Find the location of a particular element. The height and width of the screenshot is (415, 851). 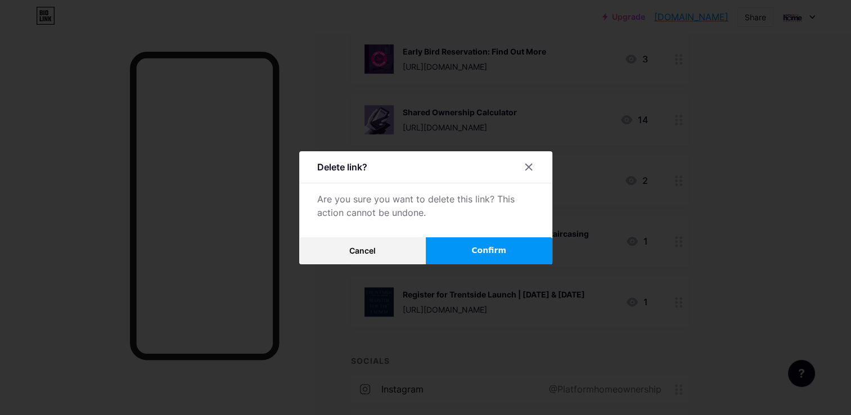

span: Confirm is located at coordinates (489, 250).